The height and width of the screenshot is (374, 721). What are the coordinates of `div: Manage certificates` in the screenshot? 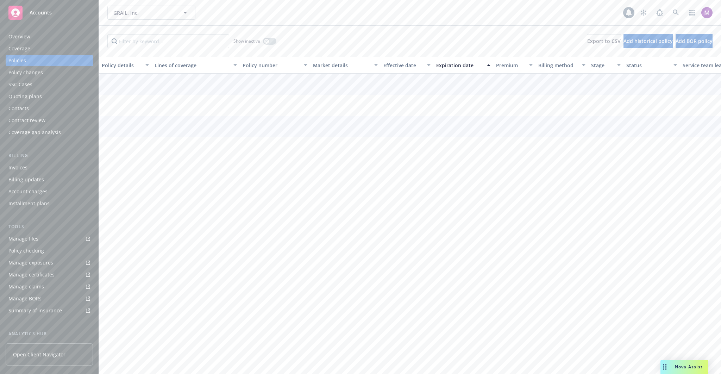 It's located at (31, 275).